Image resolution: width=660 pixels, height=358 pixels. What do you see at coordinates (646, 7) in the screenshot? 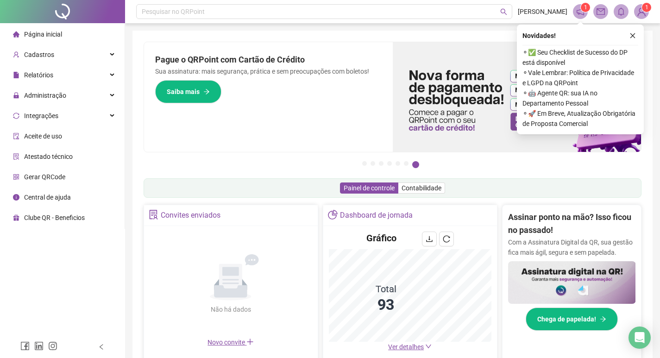
I see `sup: Atualize o seu contato no menu Meus Dados` at bounding box center [646, 7].